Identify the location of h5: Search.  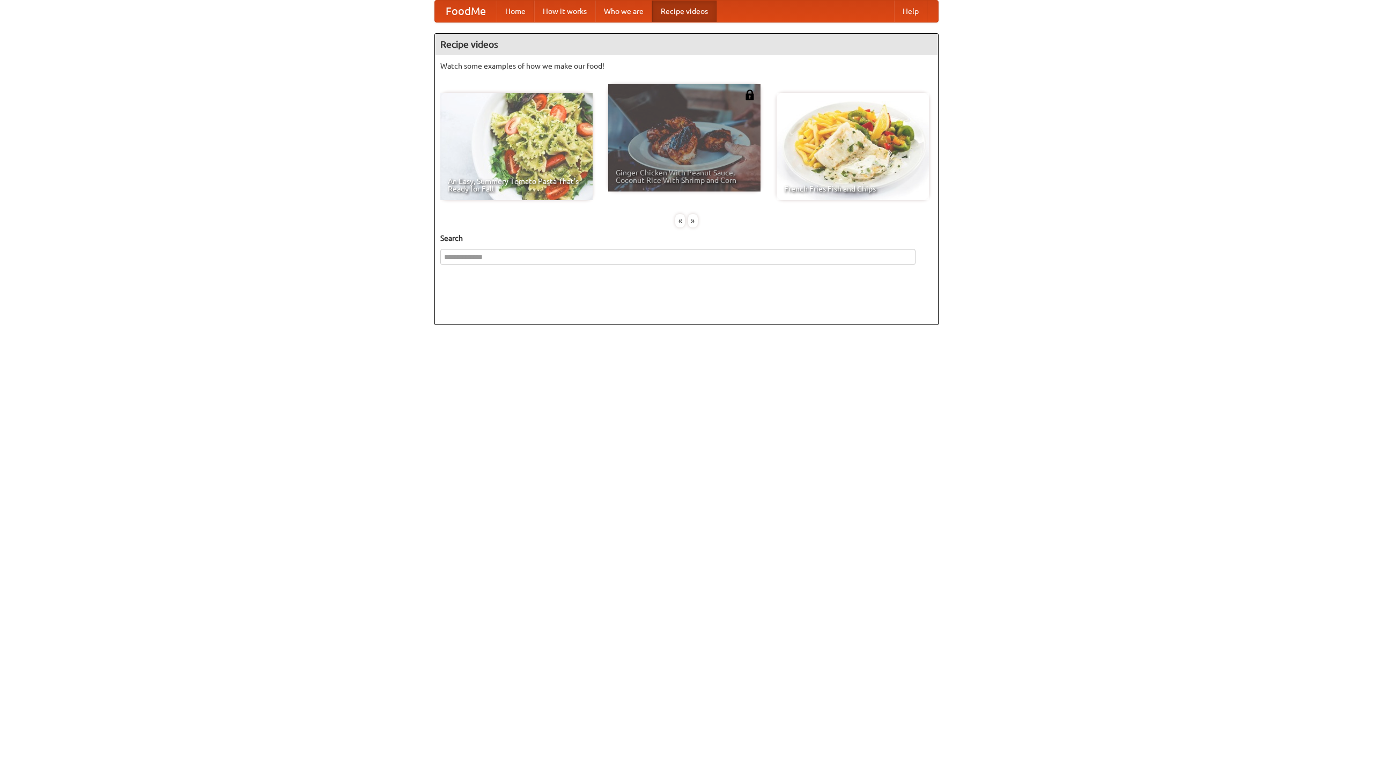
(687, 238).